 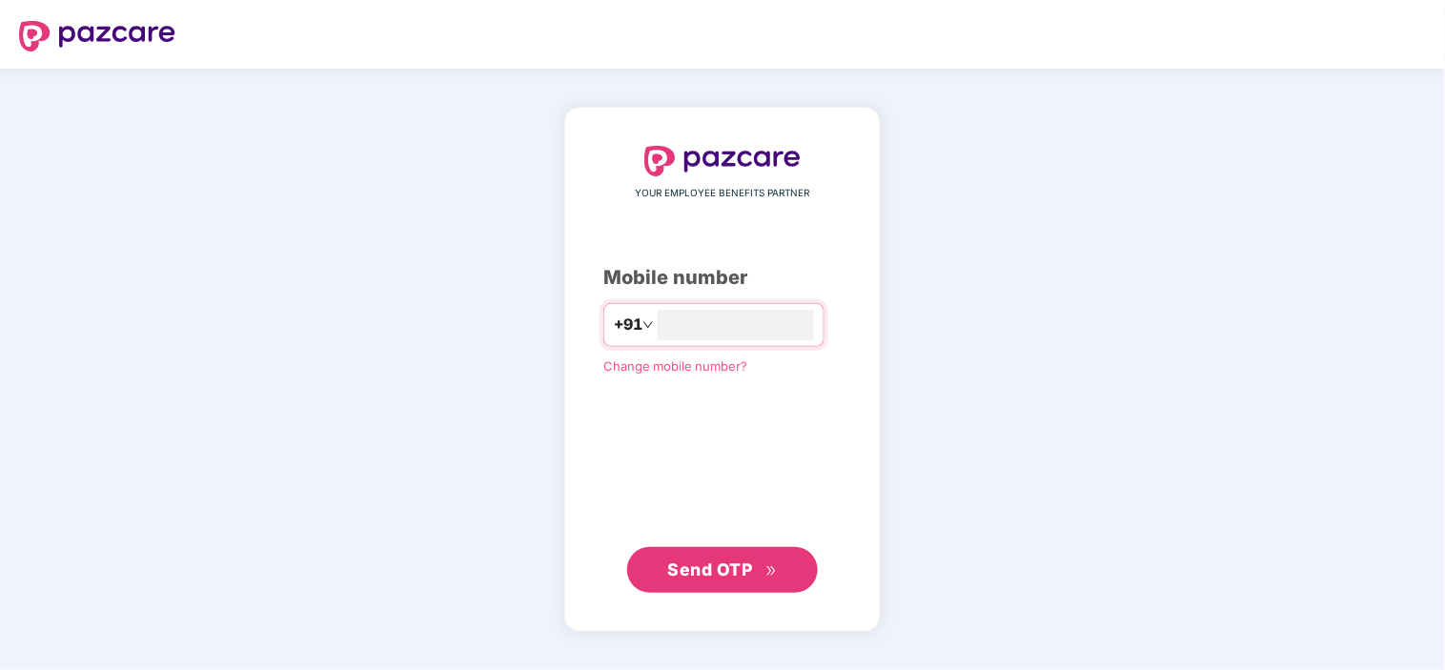 What do you see at coordinates (722, 570) in the screenshot?
I see `button: Send OTPdouble-right` at bounding box center [722, 570].